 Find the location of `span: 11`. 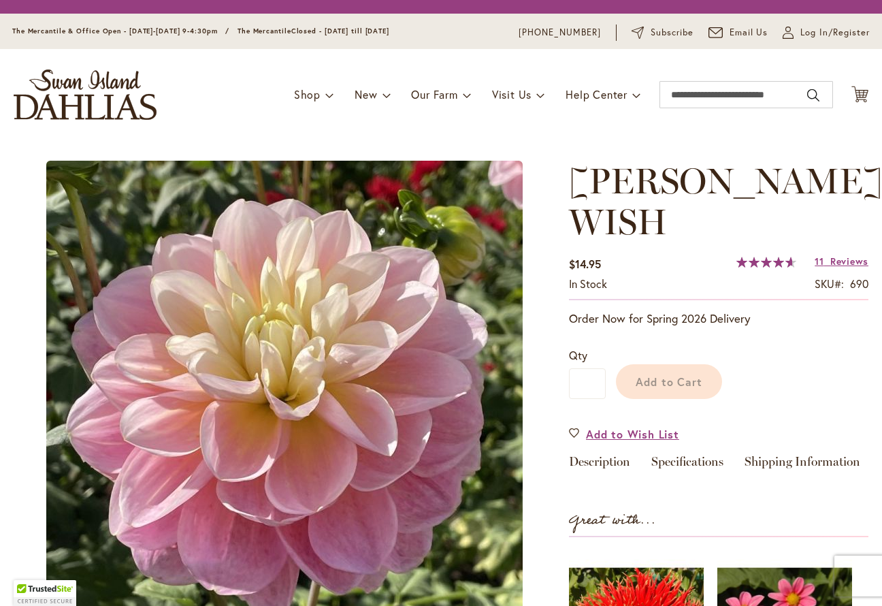

span: 11 is located at coordinates (819, 261).